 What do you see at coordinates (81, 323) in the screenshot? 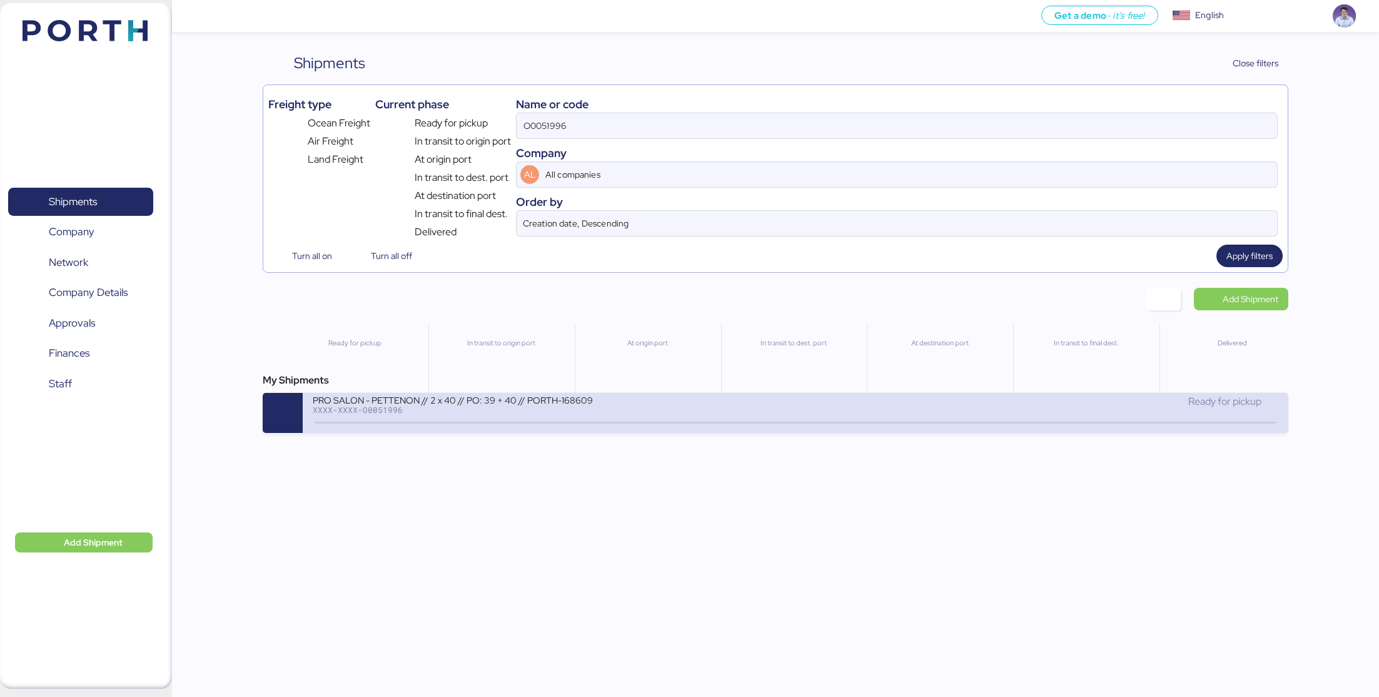
I see `a: Approvals` at bounding box center [81, 323].